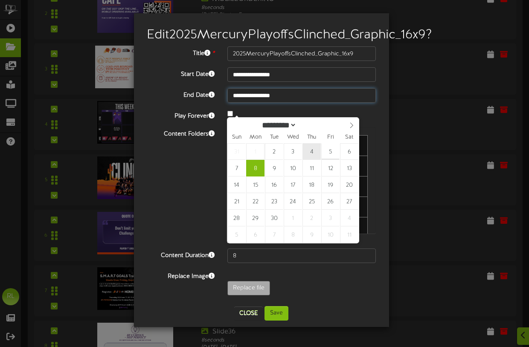 The width and height of the screenshot is (529, 347). What do you see at coordinates (311, 185) in the screenshot?
I see `span: September 18, 2025` at bounding box center [311, 185].